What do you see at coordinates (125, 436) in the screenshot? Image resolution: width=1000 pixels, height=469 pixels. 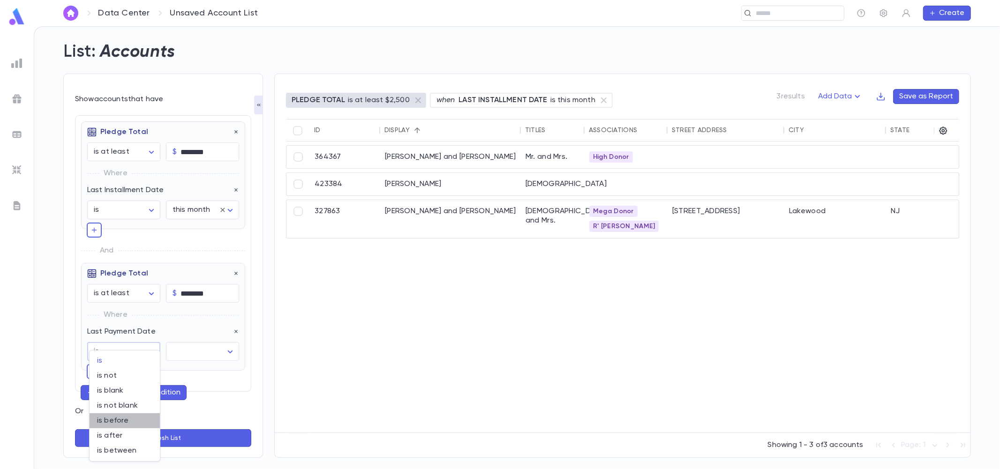 I see `span: is after` at bounding box center [125, 436].